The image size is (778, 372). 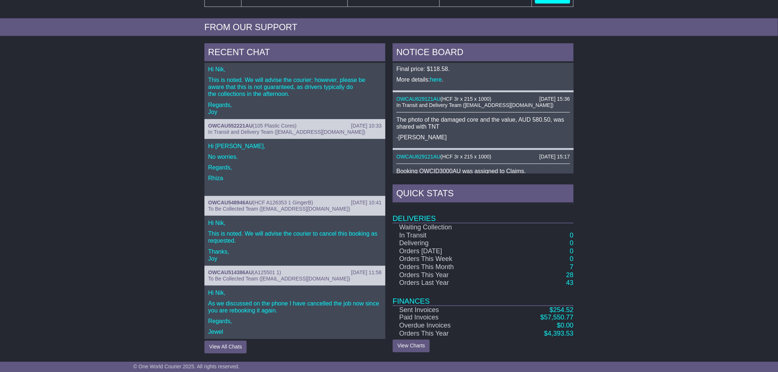 What do you see at coordinates (448, 283) in the screenshot?
I see `td: Orders Last Year` at bounding box center [448, 283].